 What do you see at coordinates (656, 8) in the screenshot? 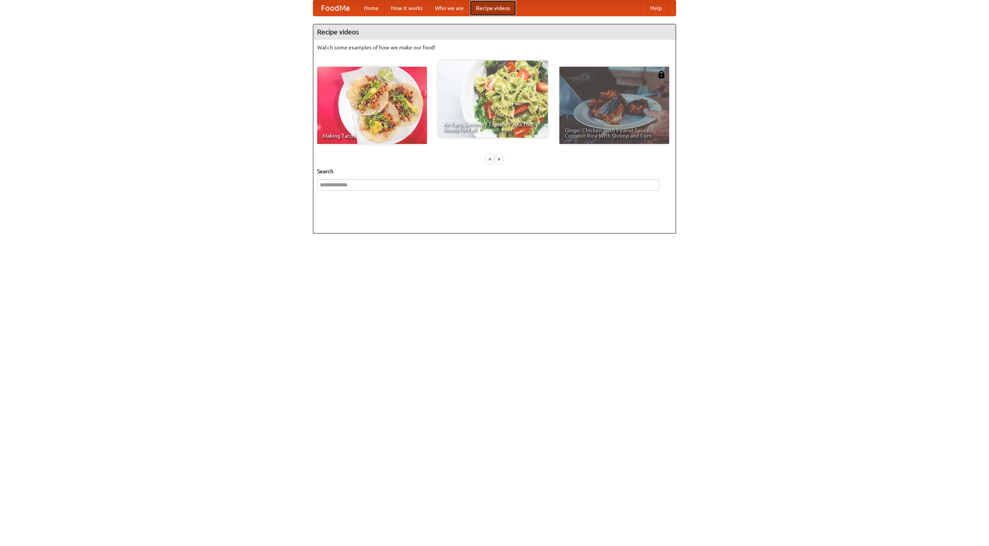
I see `a: Help` at bounding box center [656, 8].